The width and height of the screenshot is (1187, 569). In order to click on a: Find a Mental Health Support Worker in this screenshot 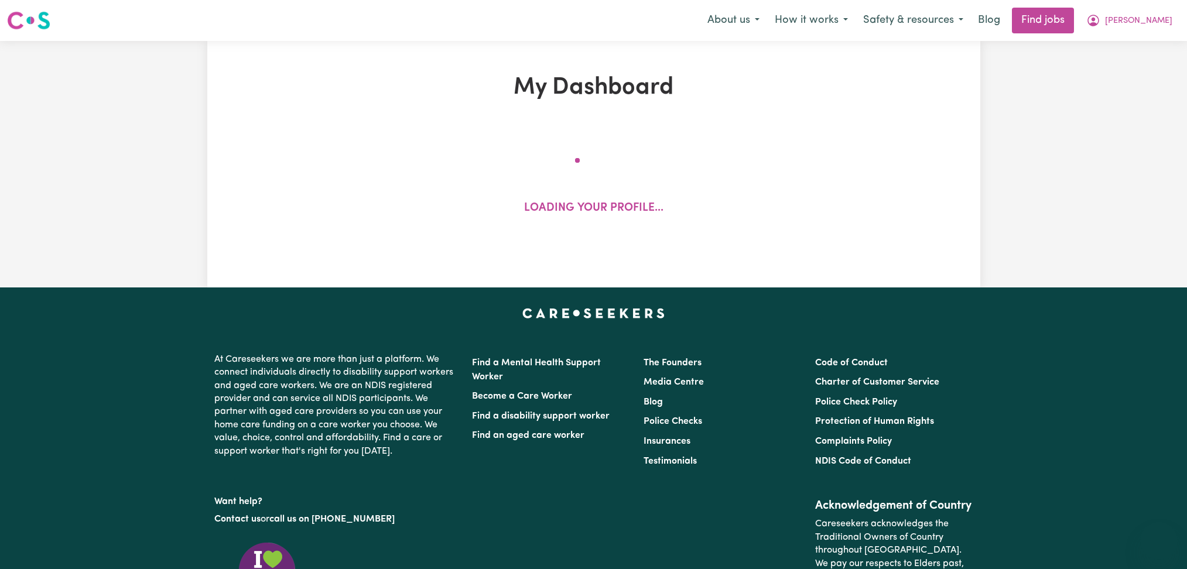, I will do `click(536, 370)`.